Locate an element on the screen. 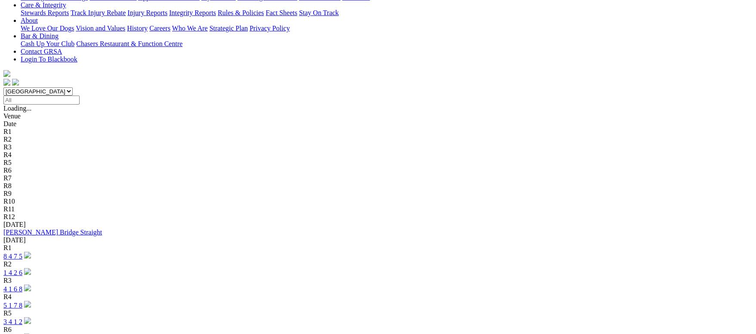  div: R10 is located at coordinates (378, 201).